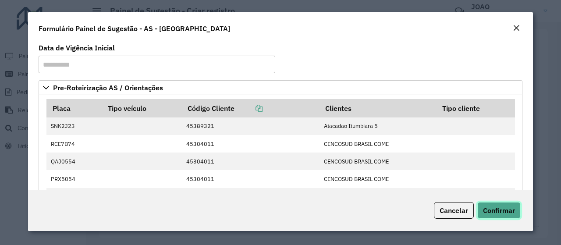 This screenshot has height=245, width=561. What do you see at coordinates (516, 28) in the screenshot?
I see `button: Close` at bounding box center [516, 28].